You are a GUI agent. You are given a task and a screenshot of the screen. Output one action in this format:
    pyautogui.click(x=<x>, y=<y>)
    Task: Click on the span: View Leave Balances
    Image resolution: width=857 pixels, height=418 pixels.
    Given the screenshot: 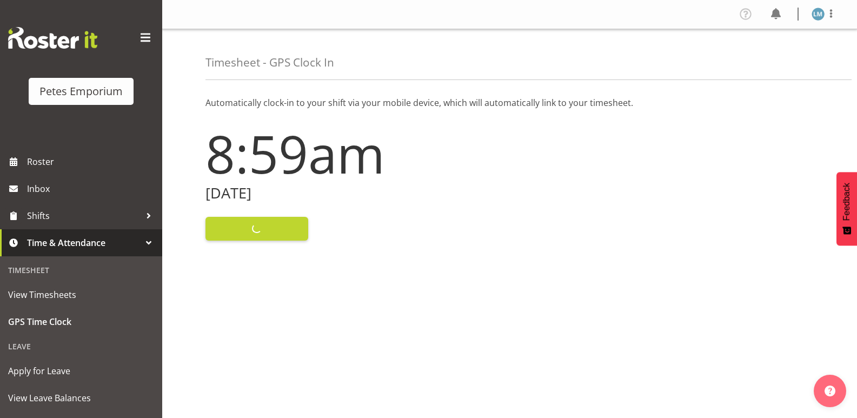 What is the action you would take?
    pyautogui.click(x=81, y=398)
    